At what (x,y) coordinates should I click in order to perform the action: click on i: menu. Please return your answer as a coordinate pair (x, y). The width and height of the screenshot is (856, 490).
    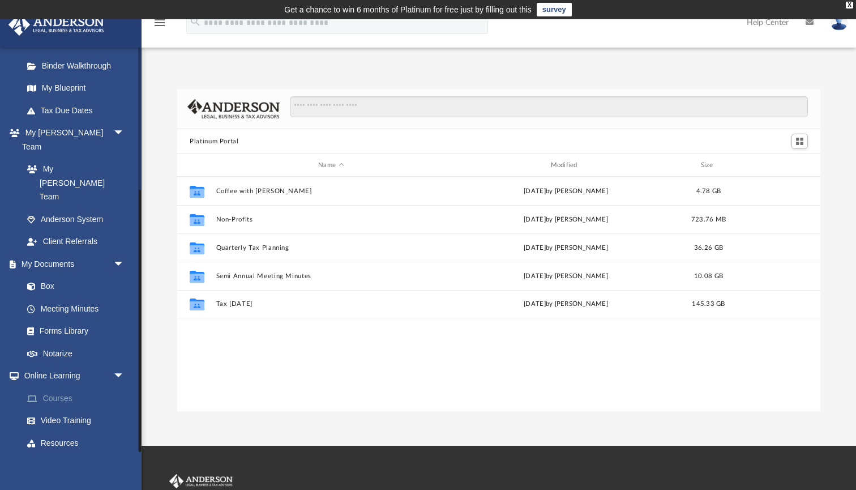
    Looking at the image, I should click on (160, 23).